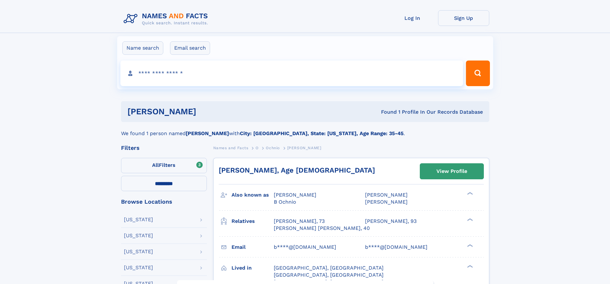 This screenshot has width=610, height=284. I want to click on a: View Profile, so click(452, 171).